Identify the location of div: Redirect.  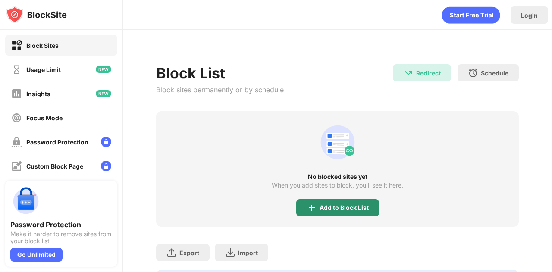
(428, 73).